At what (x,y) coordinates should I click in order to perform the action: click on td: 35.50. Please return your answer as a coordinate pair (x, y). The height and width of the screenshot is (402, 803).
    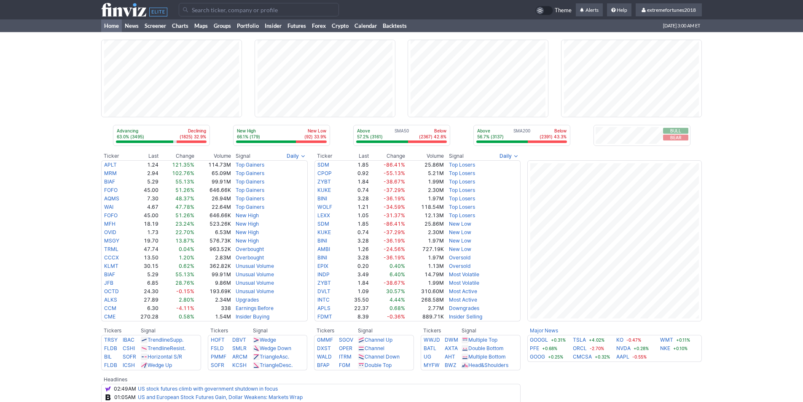
    Looking at the image, I should click on (357, 300).